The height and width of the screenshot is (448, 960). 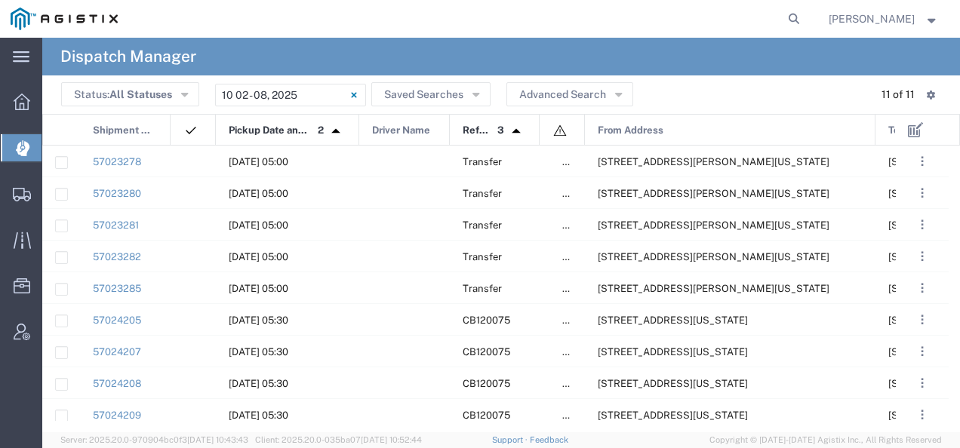 I want to click on img: logo, so click(x=64, y=19).